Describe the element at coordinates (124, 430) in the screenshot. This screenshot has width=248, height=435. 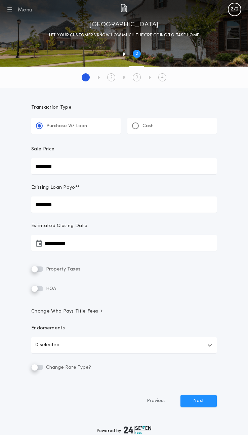
I see `div: Powered by` at that location.